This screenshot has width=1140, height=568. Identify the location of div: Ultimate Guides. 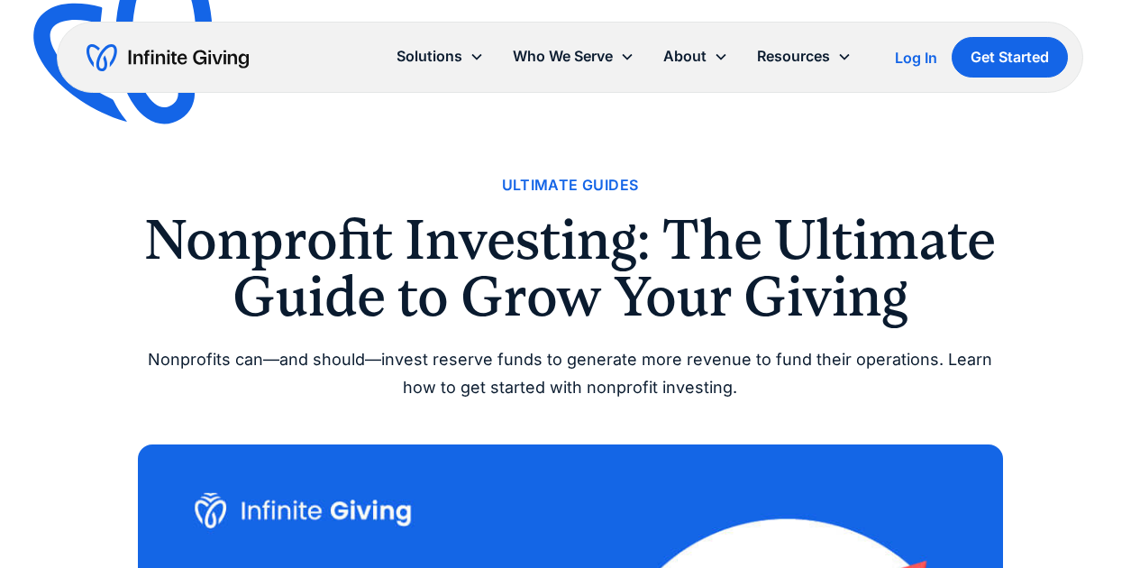
(570, 185).